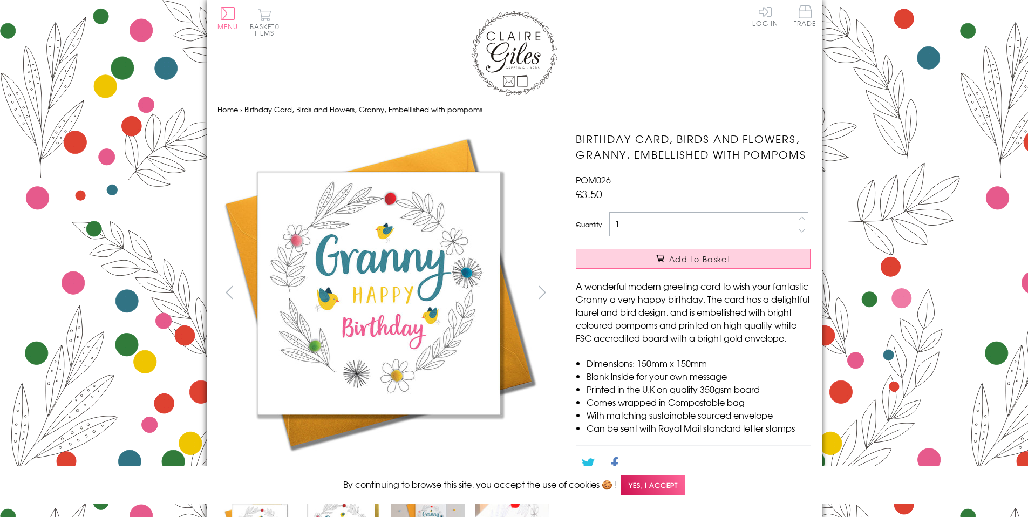 Image resolution: width=1028 pixels, height=517 pixels. What do you see at coordinates (699, 389) in the screenshot?
I see `li: Printed in the U.K on quality 350gsm board` at bounding box center [699, 389].